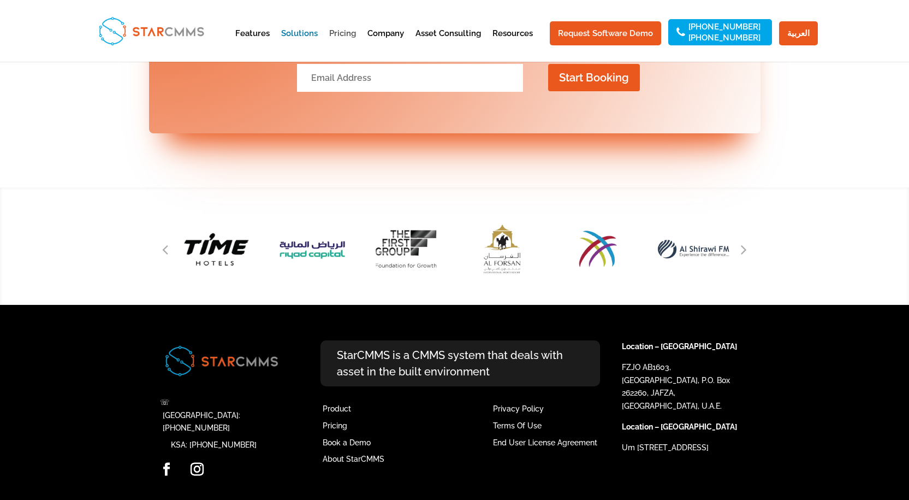  Describe the element at coordinates (594, 78) in the screenshot. I see `button: Start Booking` at that location.